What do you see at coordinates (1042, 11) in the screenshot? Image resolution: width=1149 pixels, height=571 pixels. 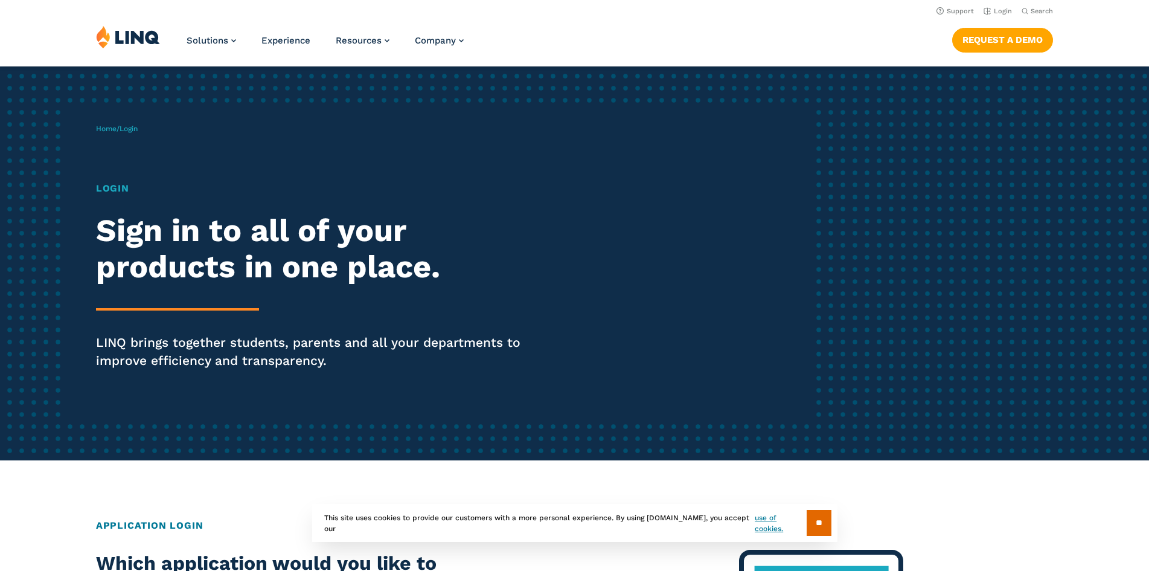 I see `span: Search` at bounding box center [1042, 11].